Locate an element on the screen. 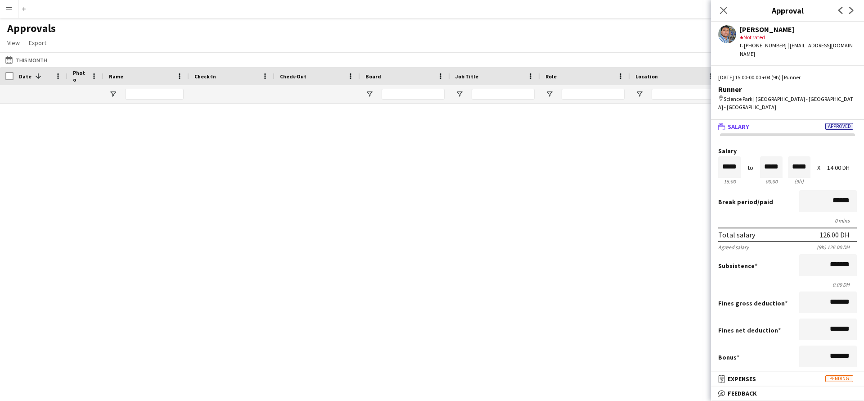 This screenshot has width=864, height=401. span: Approved is located at coordinates (839, 126).